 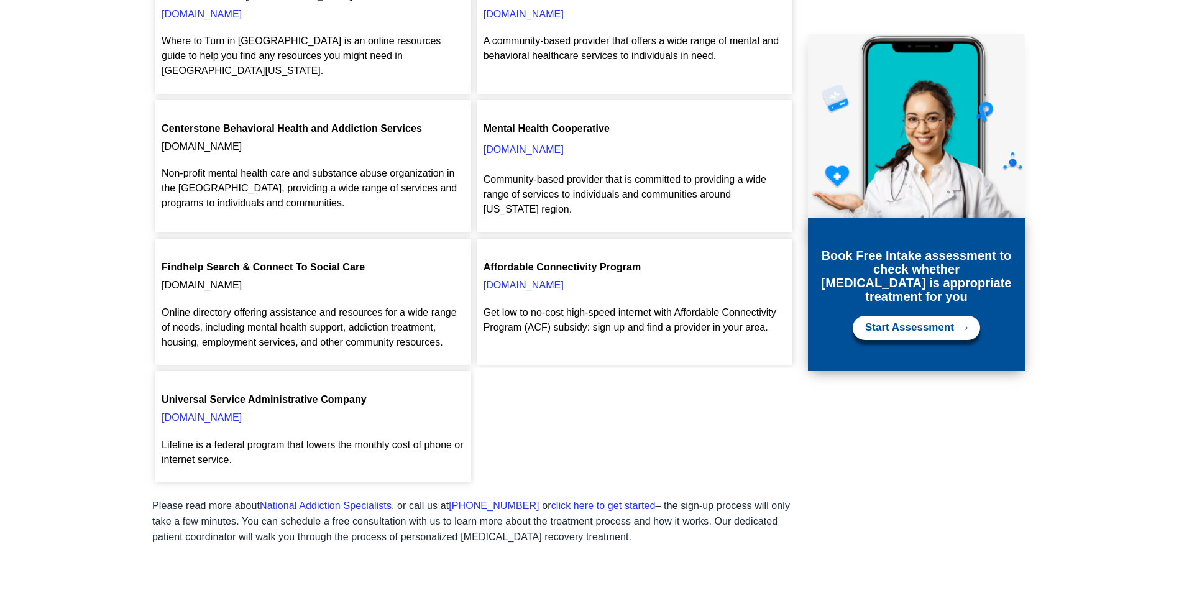 What do you see at coordinates (546, 505) in the screenshot?
I see `span: or` at bounding box center [546, 505].